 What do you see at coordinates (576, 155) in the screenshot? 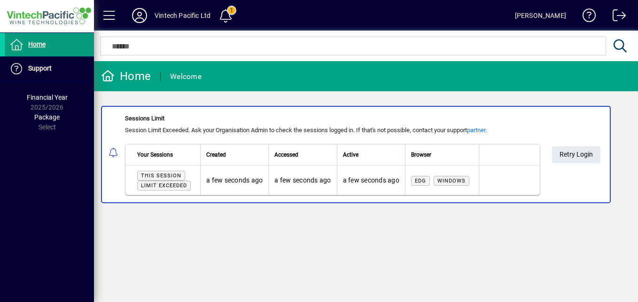
I see `button: Retry Login` at bounding box center [576, 155].